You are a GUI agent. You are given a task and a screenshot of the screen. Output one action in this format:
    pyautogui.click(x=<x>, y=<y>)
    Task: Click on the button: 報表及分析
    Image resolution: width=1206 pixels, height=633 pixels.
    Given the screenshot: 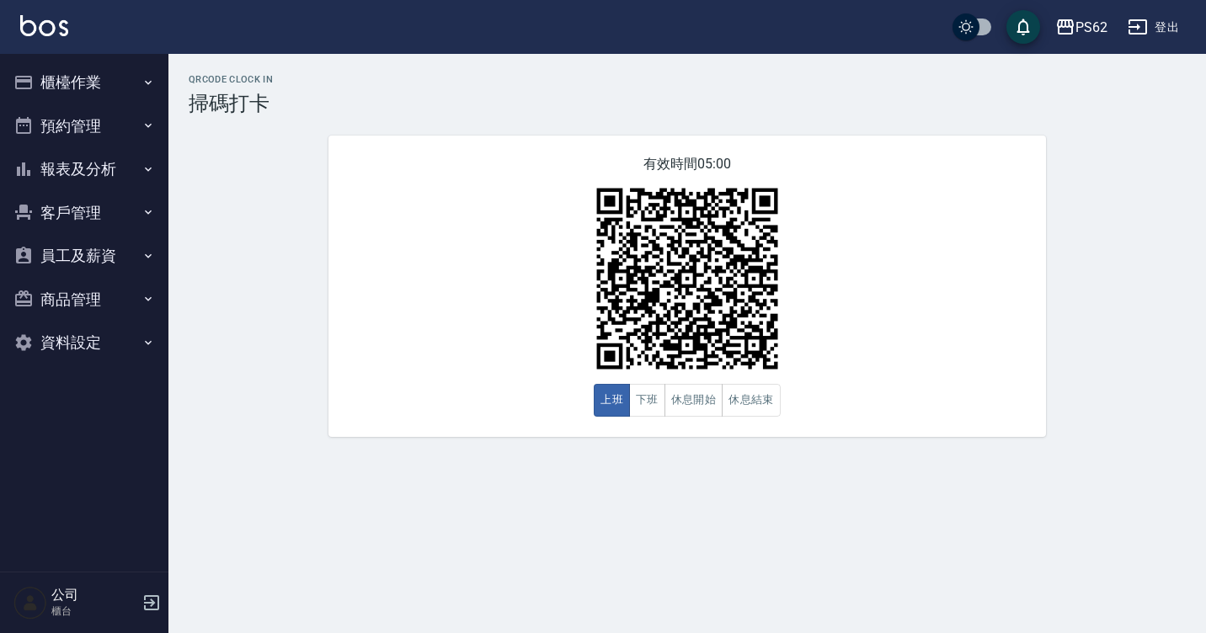 What is the action you would take?
    pyautogui.click(x=84, y=169)
    